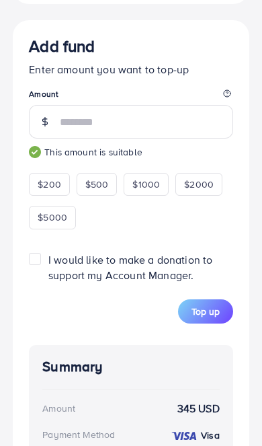  Describe the element at coordinates (79, 434) in the screenshot. I see `div: Payment Method` at that location.